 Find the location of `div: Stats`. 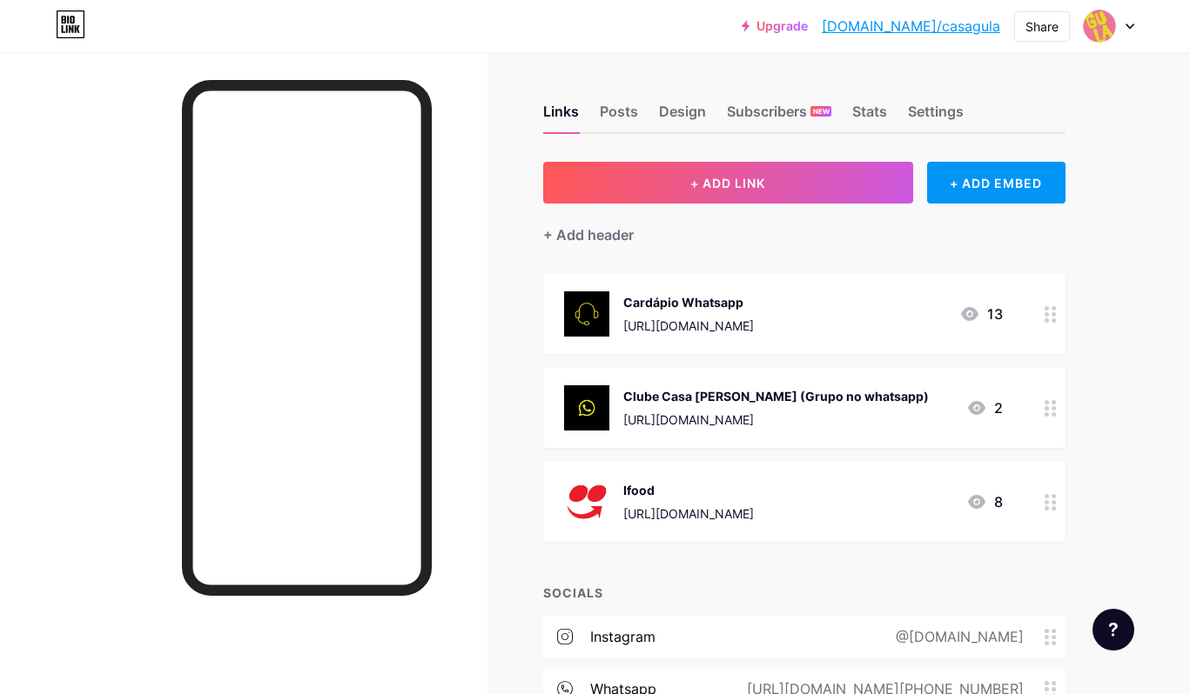

div: Stats is located at coordinates (869, 117).